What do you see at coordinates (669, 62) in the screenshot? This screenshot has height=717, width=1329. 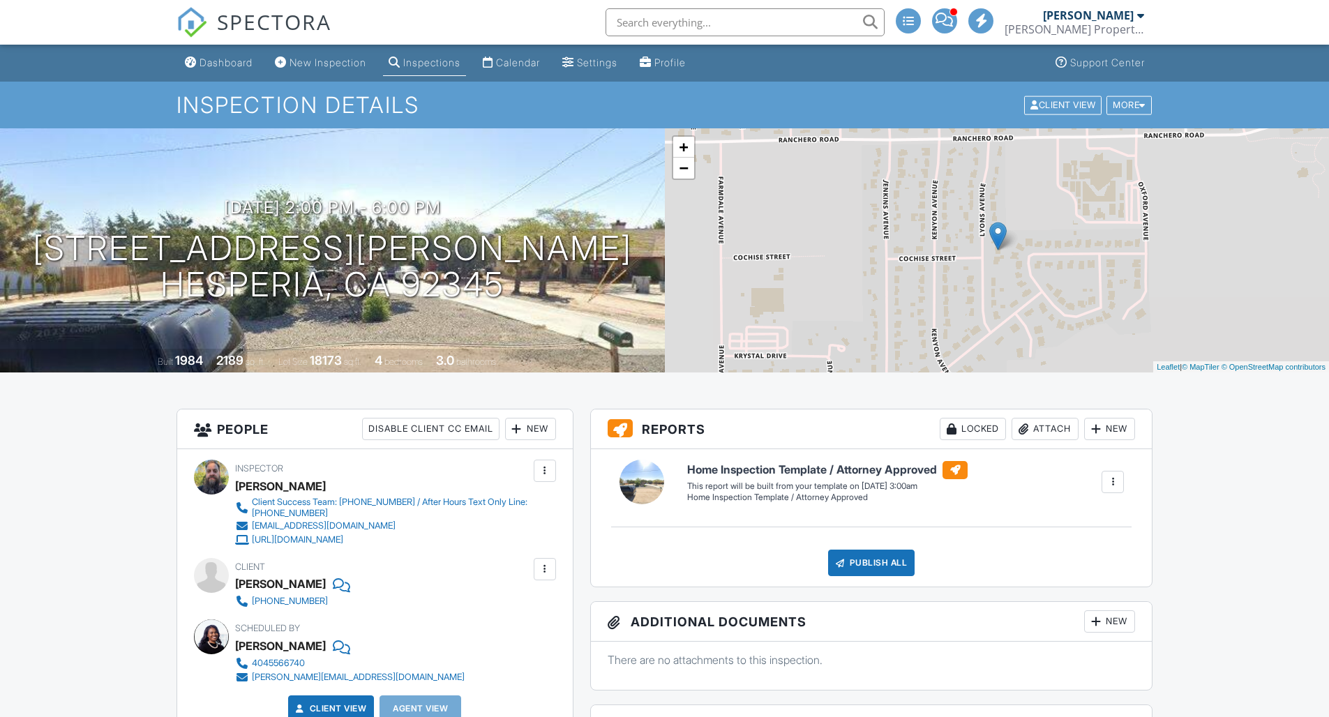 I see `div: Profile` at bounding box center [669, 62].